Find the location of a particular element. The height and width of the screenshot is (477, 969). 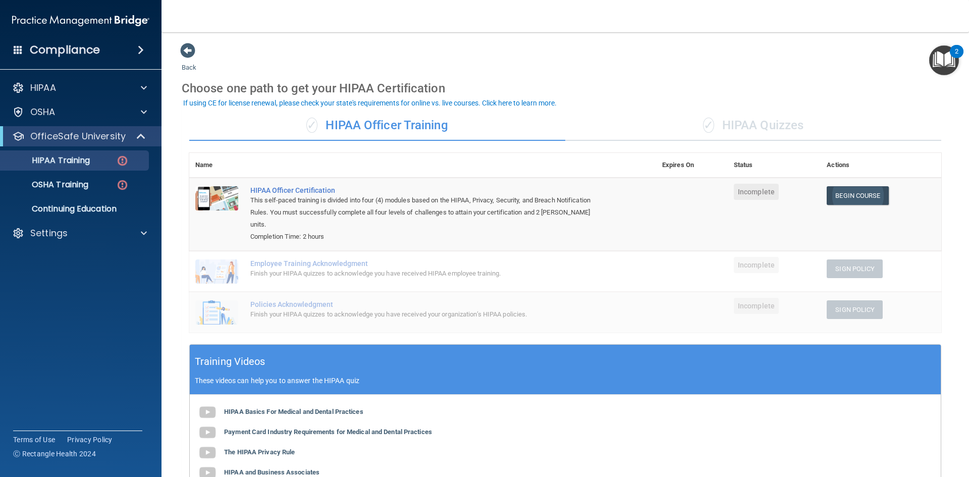

button: If using CE for license renewal, please check your state's requirements for online vs. live cours... is located at coordinates (370, 103).